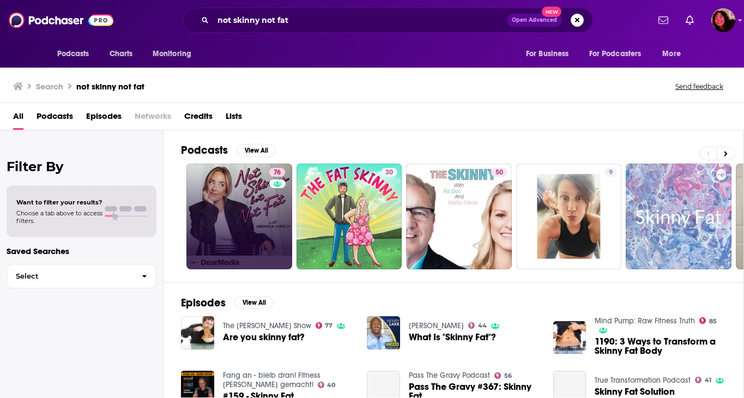 This screenshot has height=398, width=744. Describe the element at coordinates (61, 20) in the screenshot. I see `a: Podchaser - Follow, Share and Rate Podcasts` at that location.